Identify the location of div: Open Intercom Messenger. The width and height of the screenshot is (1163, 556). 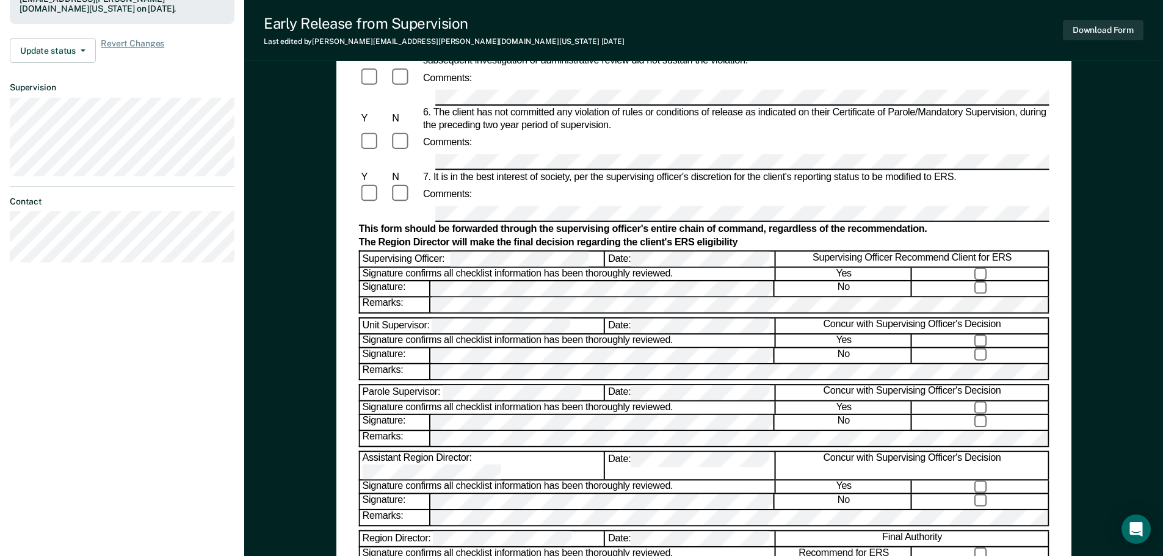
(1136, 529).